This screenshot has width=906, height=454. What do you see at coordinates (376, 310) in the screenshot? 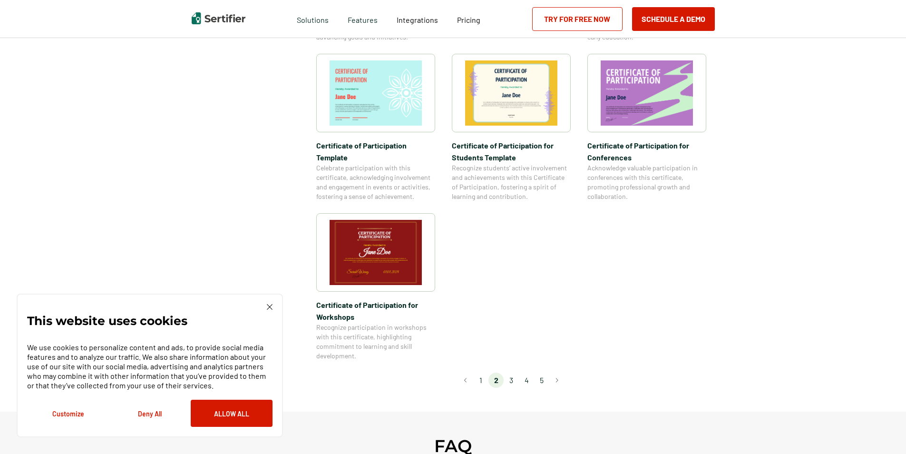
I see `span: Certificate of Participation​ for Workshops` at bounding box center [376, 310].